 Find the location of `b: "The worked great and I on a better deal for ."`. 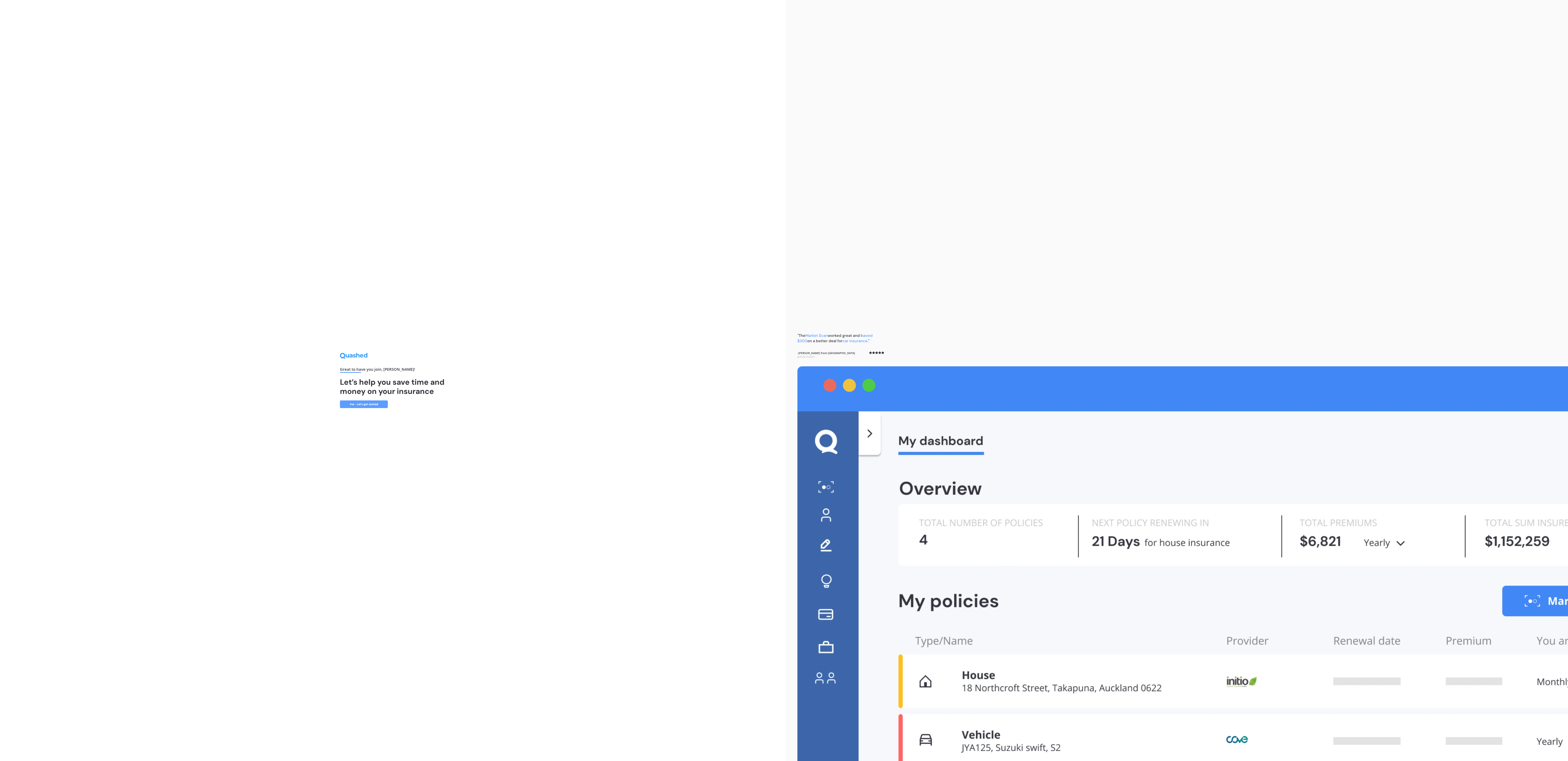

b: "The worked great and I on a better deal for ." is located at coordinates (835, 338).